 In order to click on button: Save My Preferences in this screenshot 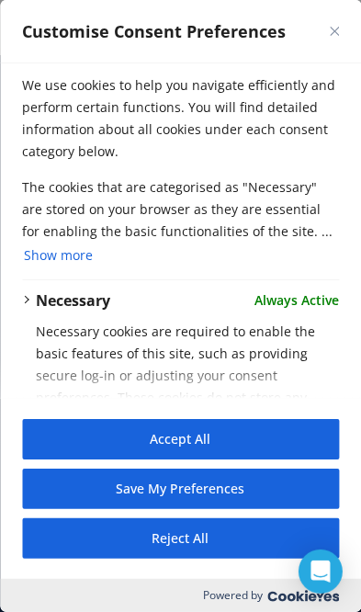, I will do `click(180, 489)`.